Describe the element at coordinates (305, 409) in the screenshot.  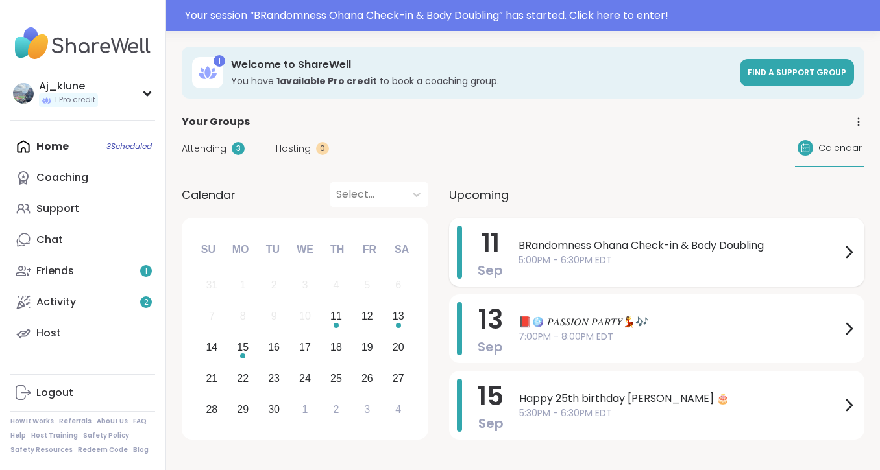
I see `div: Choose Wednesday, October 1st, 2025` at that location.